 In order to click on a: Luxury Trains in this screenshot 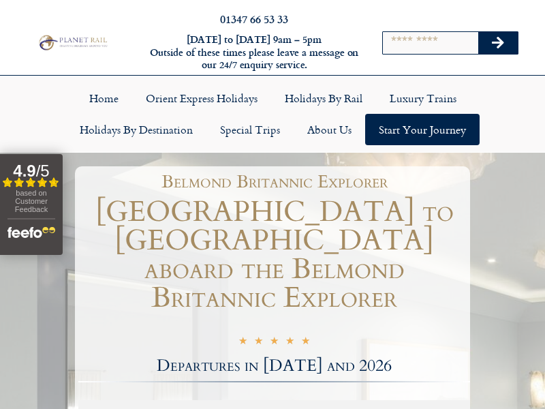, I will do `click(423, 98)`.